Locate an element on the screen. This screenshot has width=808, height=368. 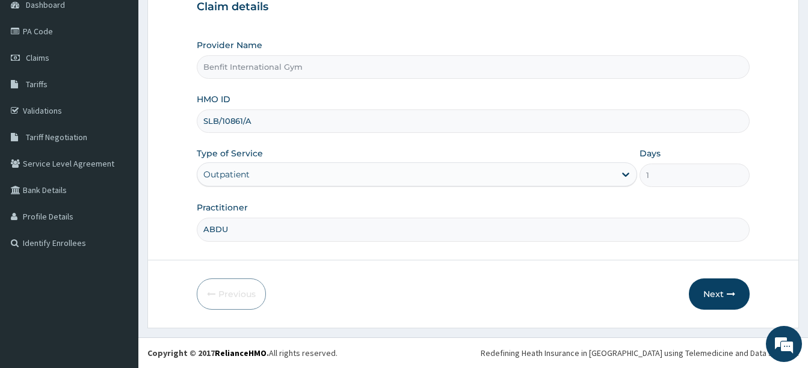
button: Next is located at coordinates (719, 294).